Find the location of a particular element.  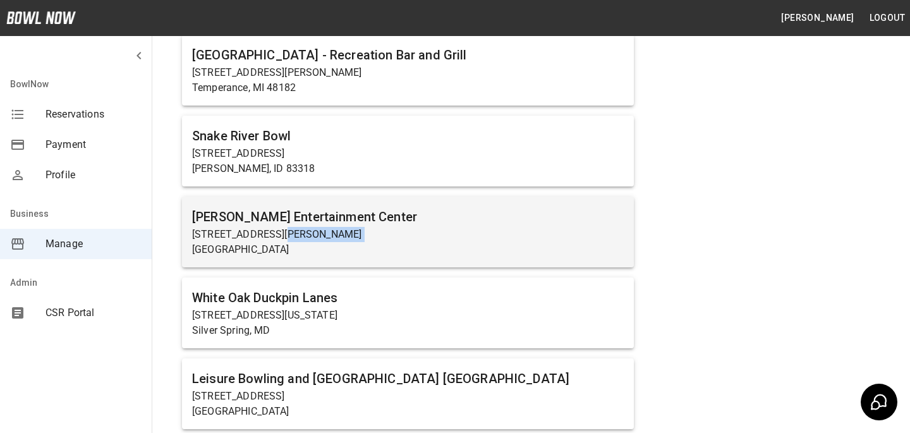

h6: Snake River Bowl is located at coordinates (408, 136).